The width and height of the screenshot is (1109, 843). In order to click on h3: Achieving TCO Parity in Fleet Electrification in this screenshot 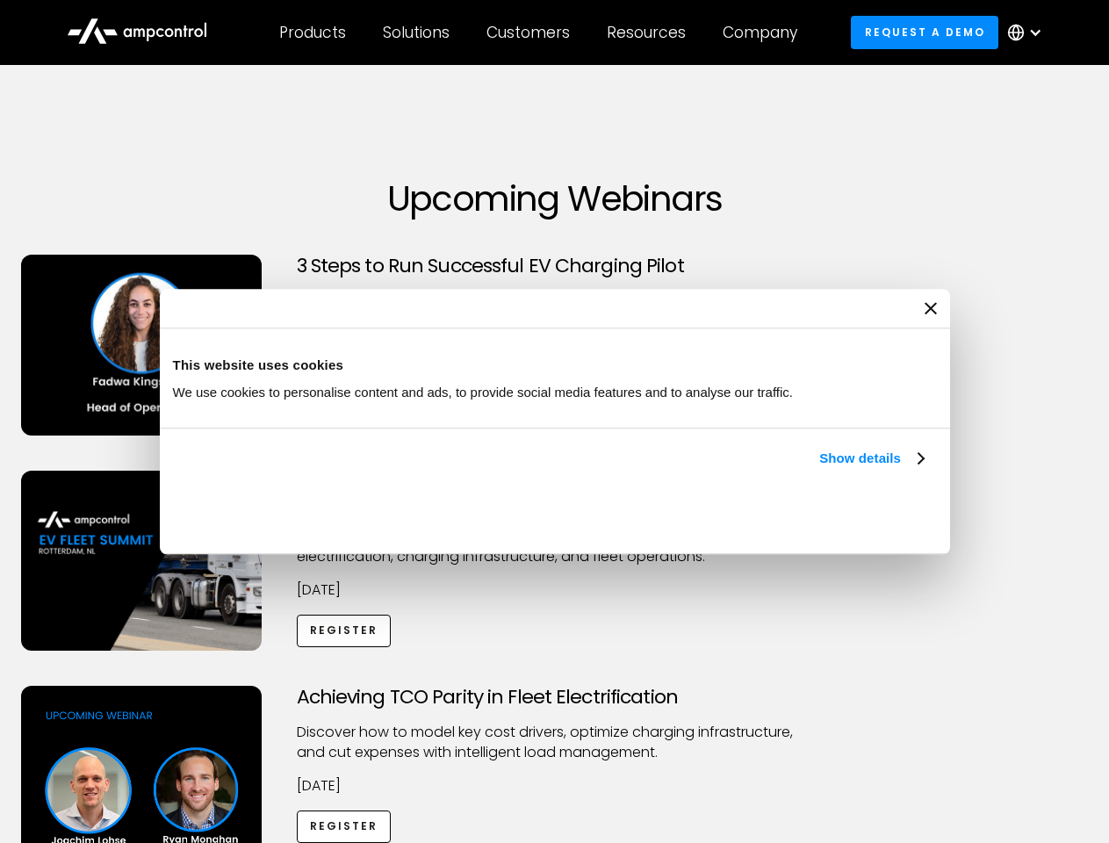, I will do `click(555, 697)`.